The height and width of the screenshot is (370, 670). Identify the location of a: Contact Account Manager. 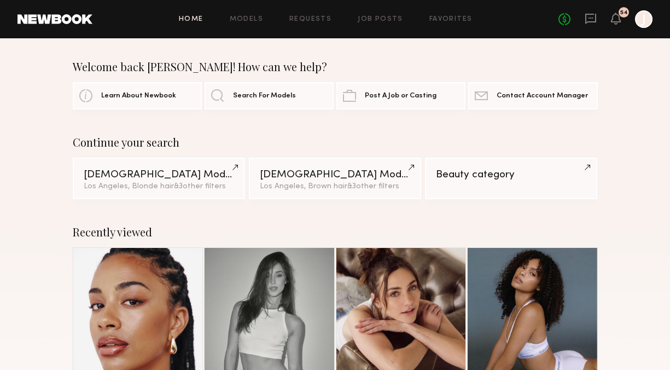
(532, 96).